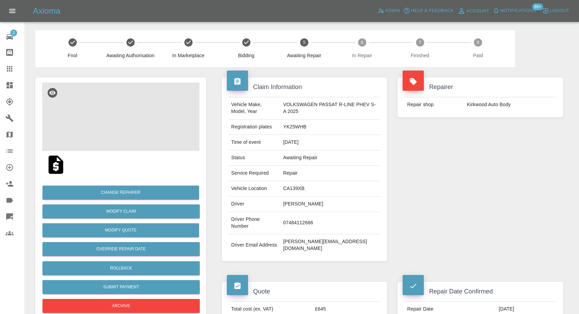  What do you see at coordinates (121, 192) in the screenshot?
I see `button: Change Repairer` at bounding box center [121, 192].